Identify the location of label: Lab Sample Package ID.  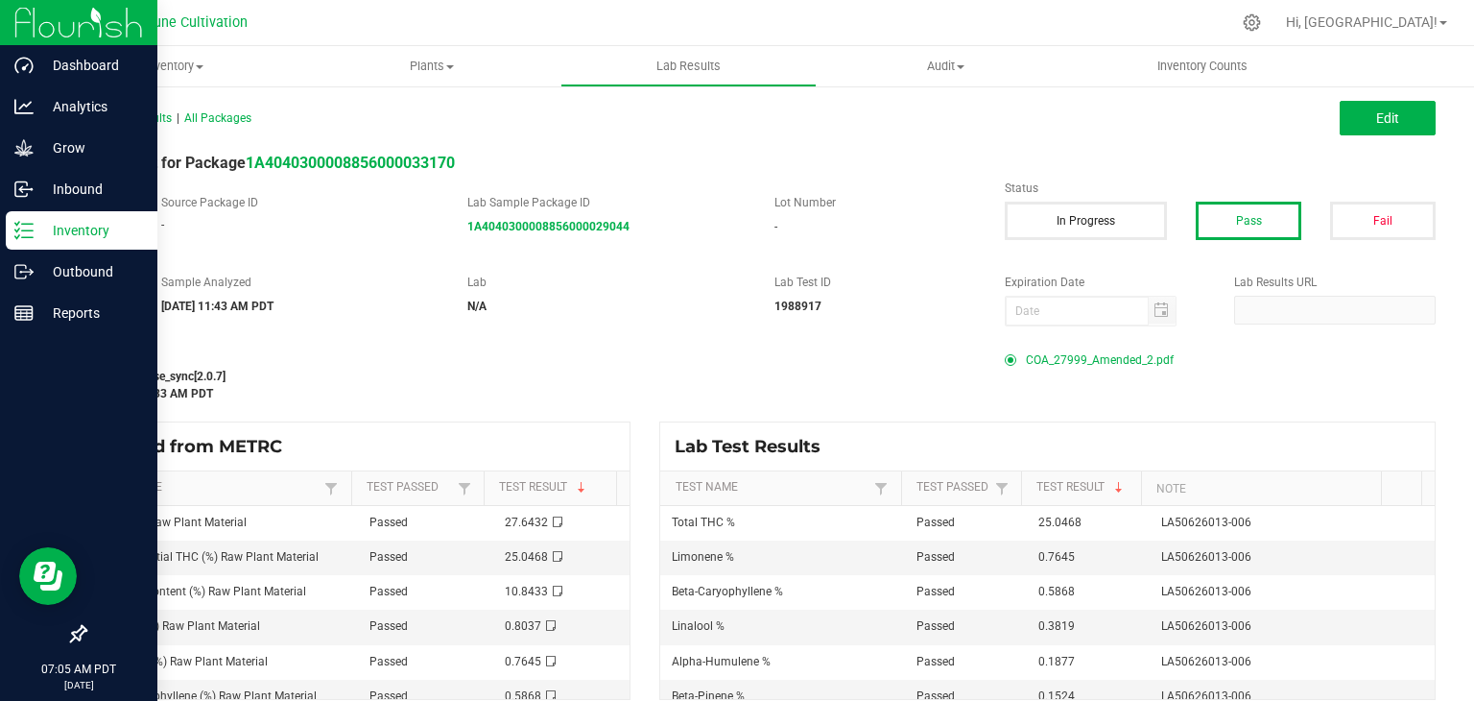
(607, 203).